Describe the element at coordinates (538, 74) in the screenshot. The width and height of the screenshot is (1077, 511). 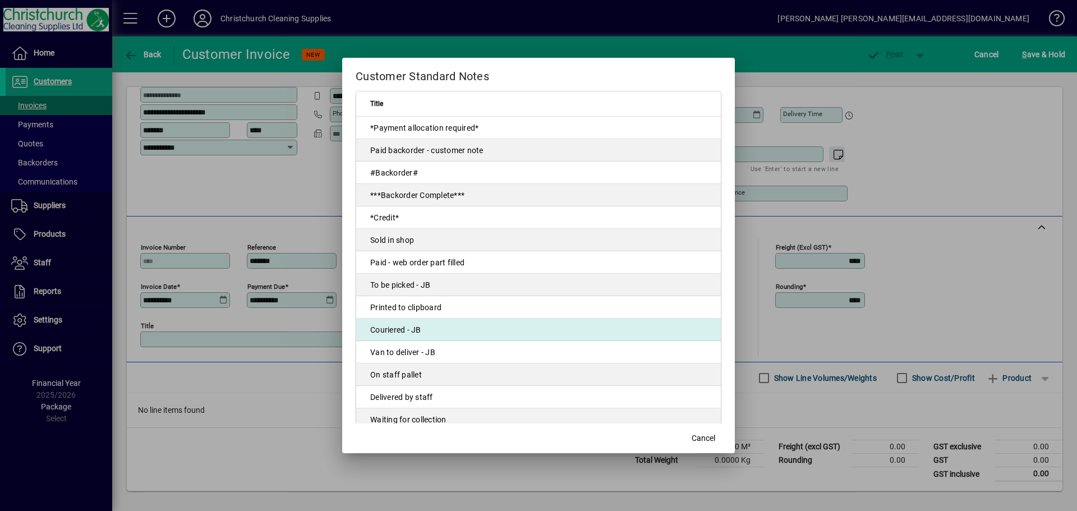
I see `h2: Customer Standard Notes` at that location.